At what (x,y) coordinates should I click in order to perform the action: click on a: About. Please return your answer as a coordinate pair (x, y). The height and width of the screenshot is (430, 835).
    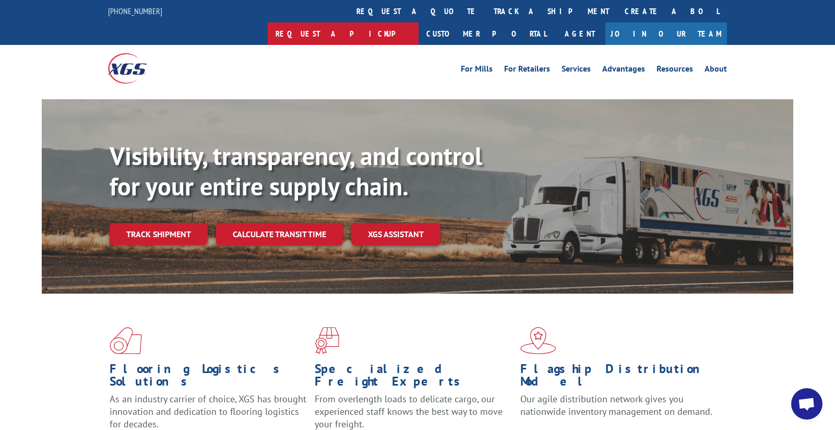
    Looking at the image, I should click on (716, 70).